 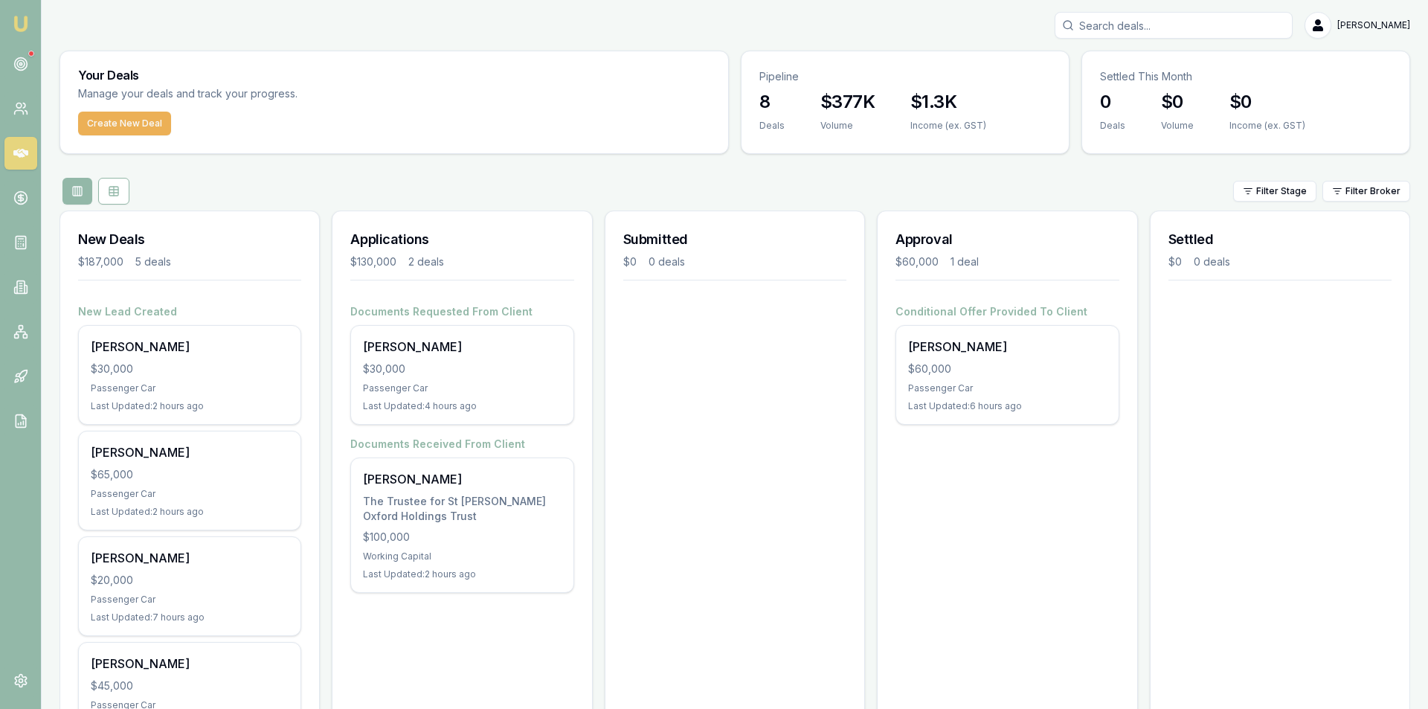 What do you see at coordinates (1373, 191) in the screenshot?
I see `span: Filter Broker` at bounding box center [1373, 191].